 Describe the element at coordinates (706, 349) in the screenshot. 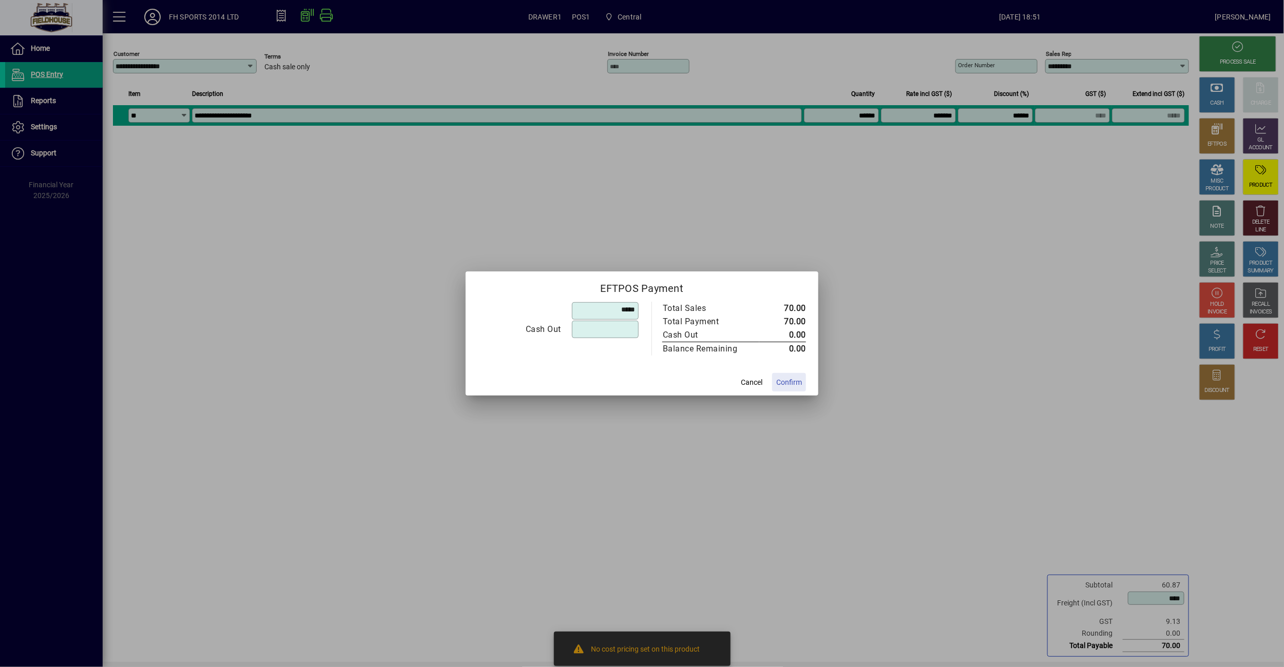

I see `div: Balance Remaining` at that location.